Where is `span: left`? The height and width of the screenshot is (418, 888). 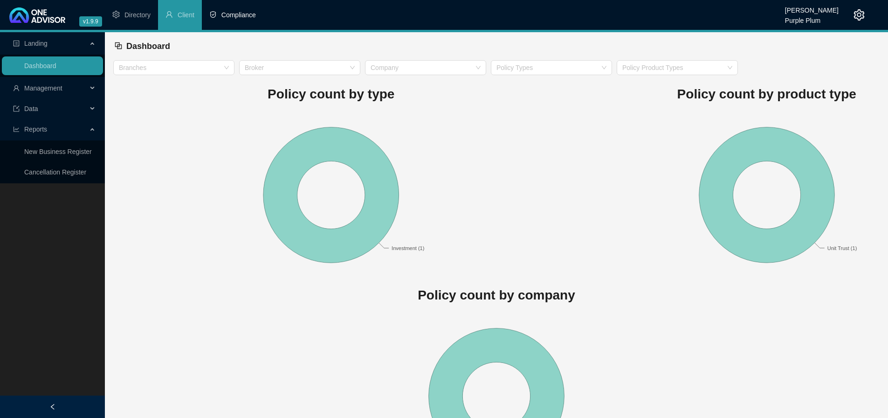
span: left is located at coordinates (53, 407).